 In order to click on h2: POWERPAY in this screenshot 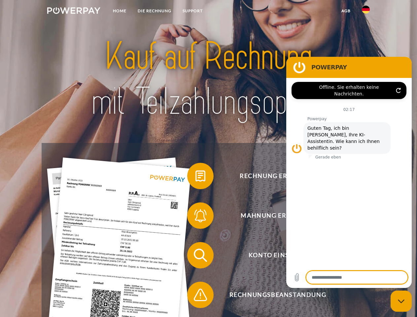, I will do `click(72, 11)`.